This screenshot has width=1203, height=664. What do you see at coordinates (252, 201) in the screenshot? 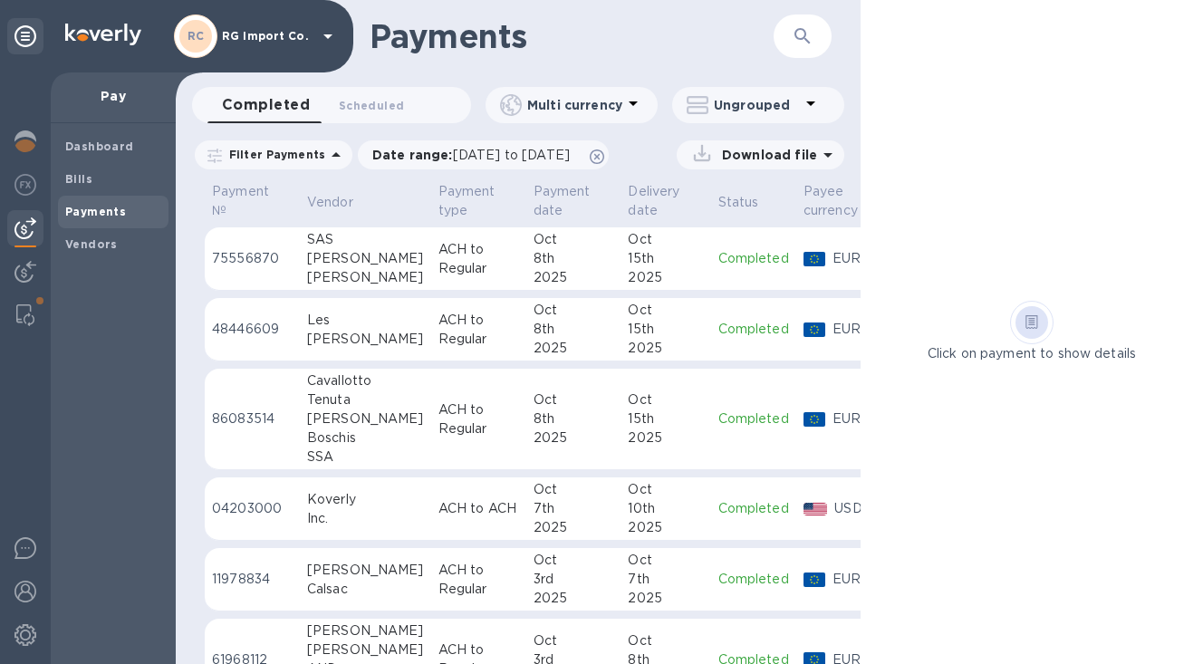
I see `span: Payment №` at bounding box center [252, 201].